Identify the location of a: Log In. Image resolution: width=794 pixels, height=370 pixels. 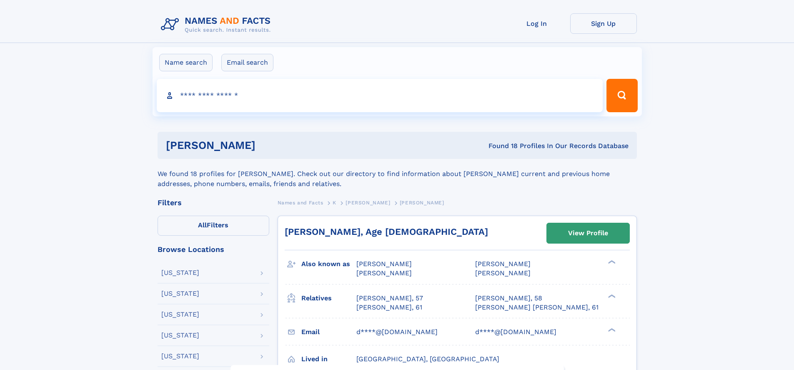
(537, 23).